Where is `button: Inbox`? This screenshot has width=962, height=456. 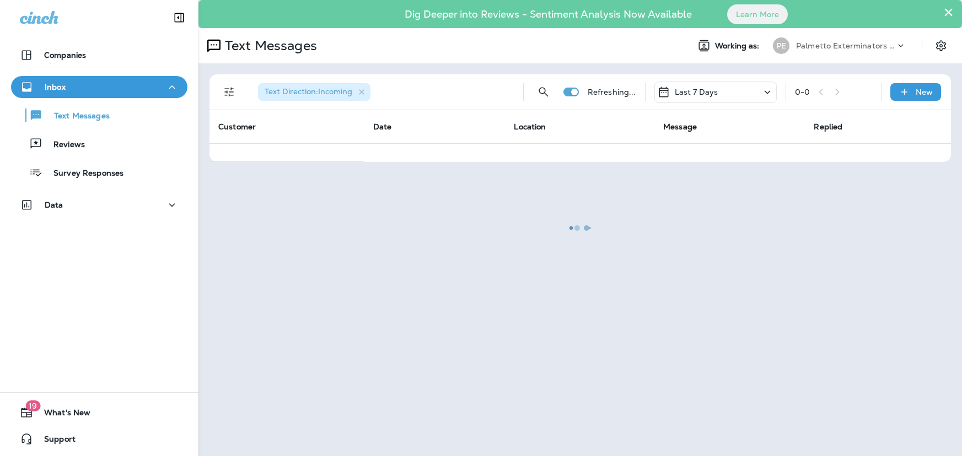
button: Inbox is located at coordinates (99, 87).